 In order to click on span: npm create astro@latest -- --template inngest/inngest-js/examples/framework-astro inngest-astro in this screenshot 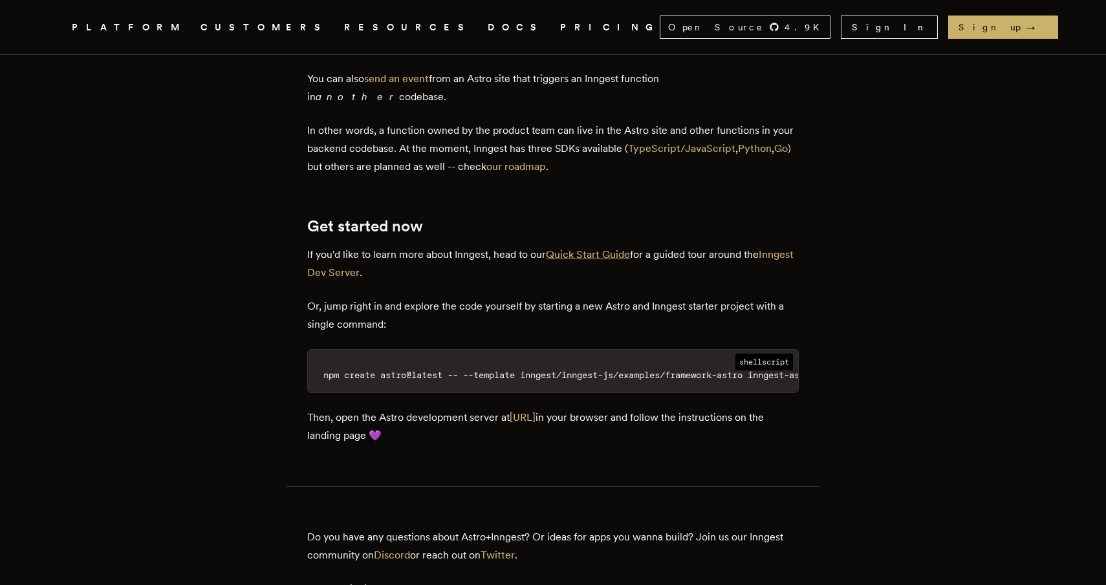, I will do `click(569, 375)`.